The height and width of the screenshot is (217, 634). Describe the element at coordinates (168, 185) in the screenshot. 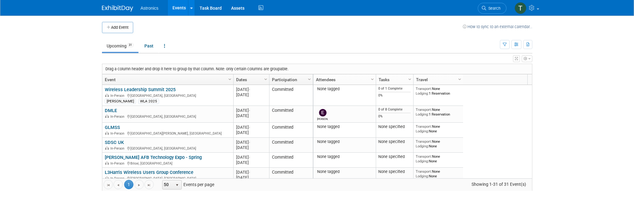

I see `span: 50` at that location.